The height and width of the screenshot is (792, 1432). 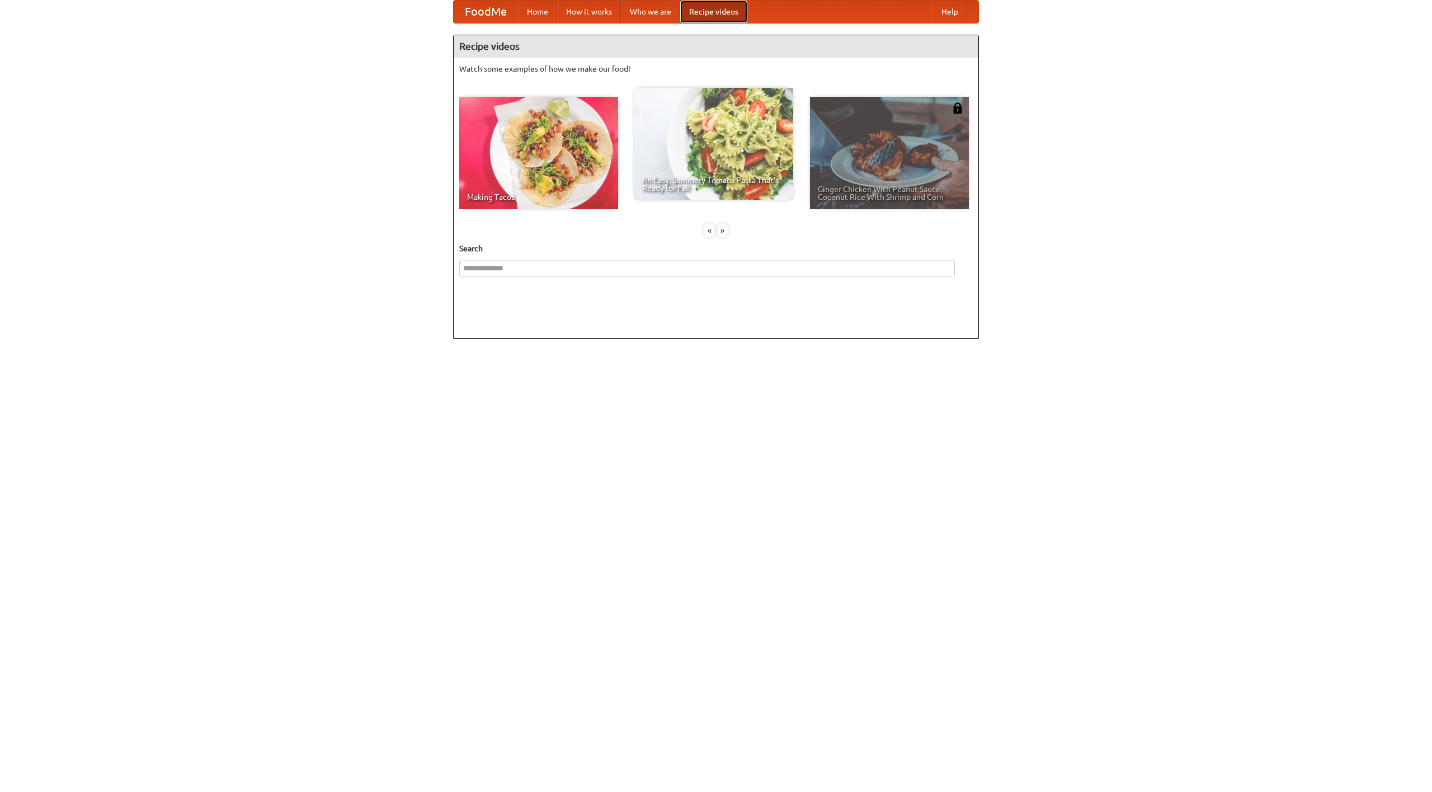 What do you see at coordinates (651, 12) in the screenshot?
I see `a: Who we are` at bounding box center [651, 12].